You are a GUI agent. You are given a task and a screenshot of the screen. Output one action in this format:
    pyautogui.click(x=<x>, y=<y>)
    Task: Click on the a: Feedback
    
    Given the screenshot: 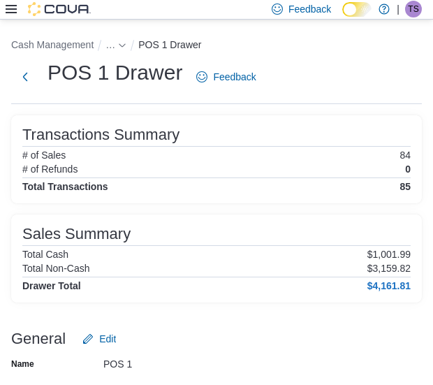 What is the action you would take?
    pyautogui.click(x=225, y=77)
    